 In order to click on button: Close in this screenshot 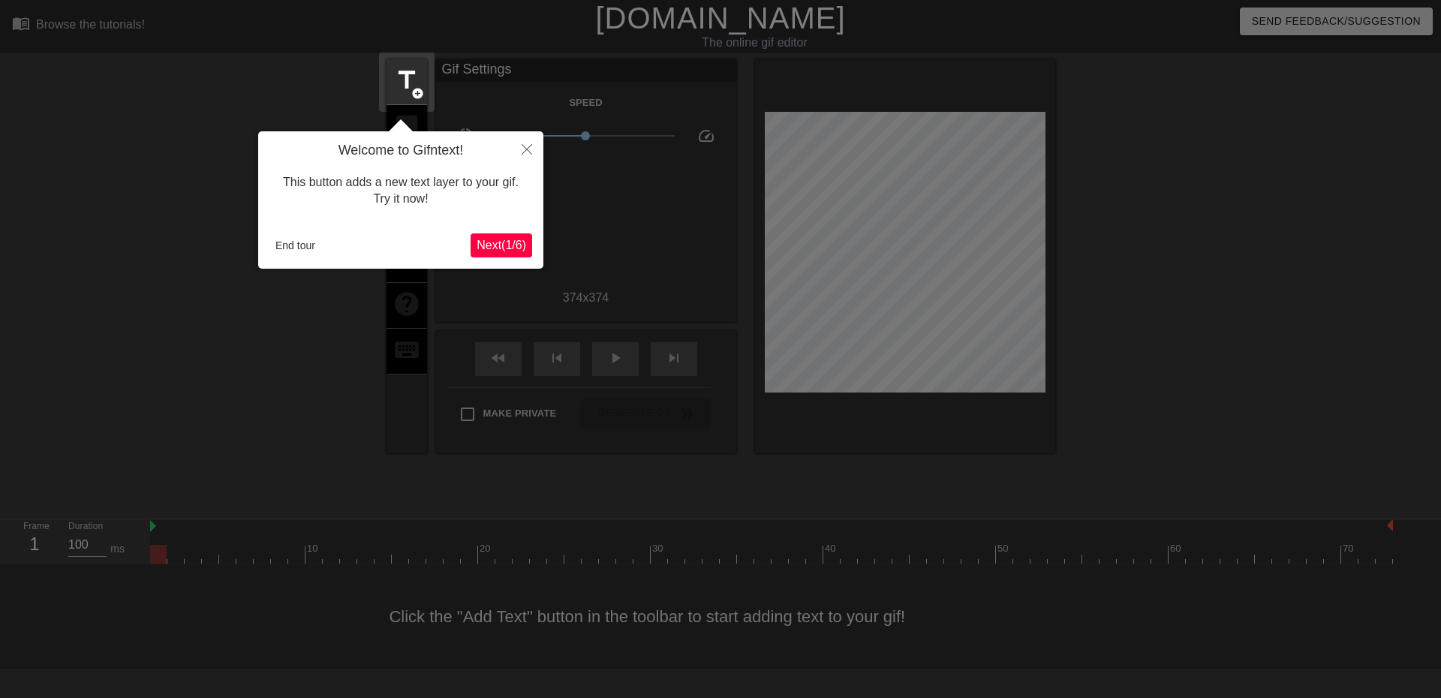, I will do `click(527, 149)`.